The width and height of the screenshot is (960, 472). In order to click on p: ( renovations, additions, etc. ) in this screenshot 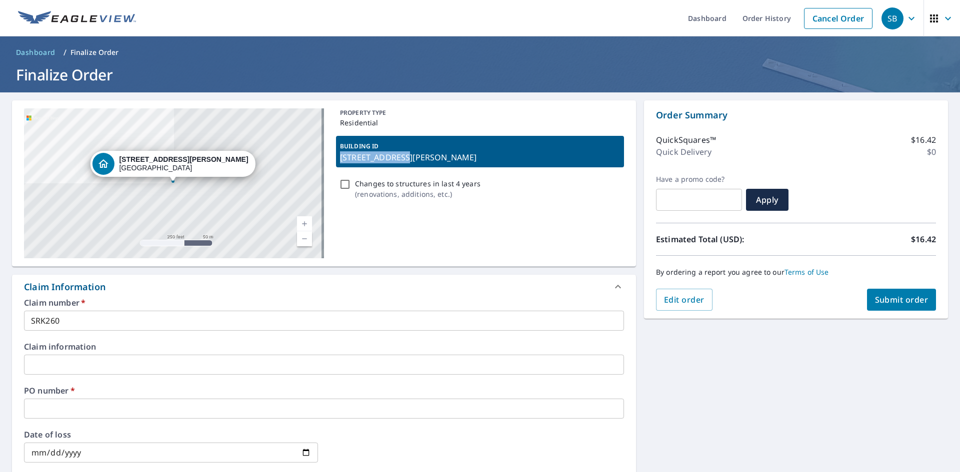, I will do `click(417, 194)`.